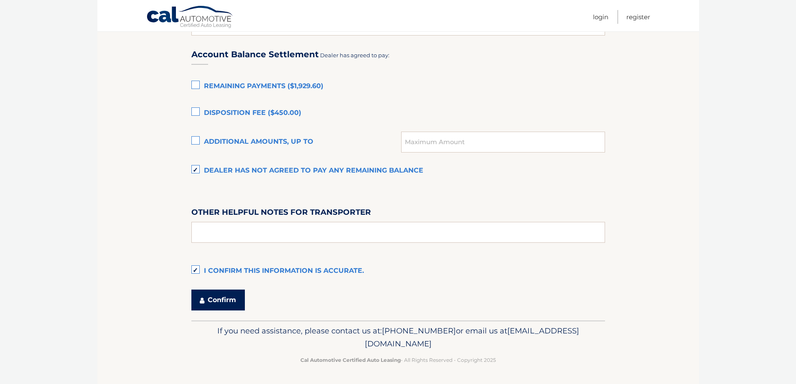  Describe the element at coordinates (255, 54) in the screenshot. I see `h3: Account Balance Settlement` at that location.